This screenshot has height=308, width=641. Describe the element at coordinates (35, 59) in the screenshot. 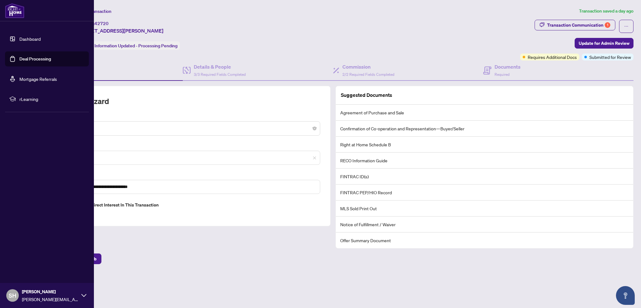

I see `a: Deal Processing` at that location.